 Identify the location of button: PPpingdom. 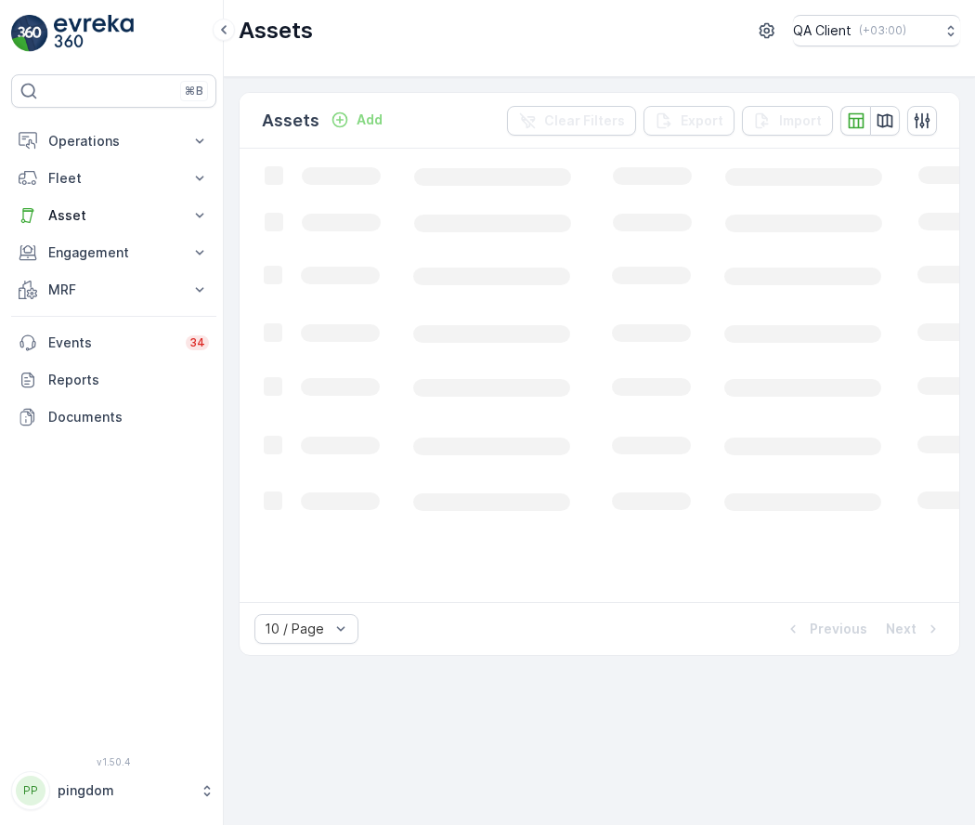
(113, 790).